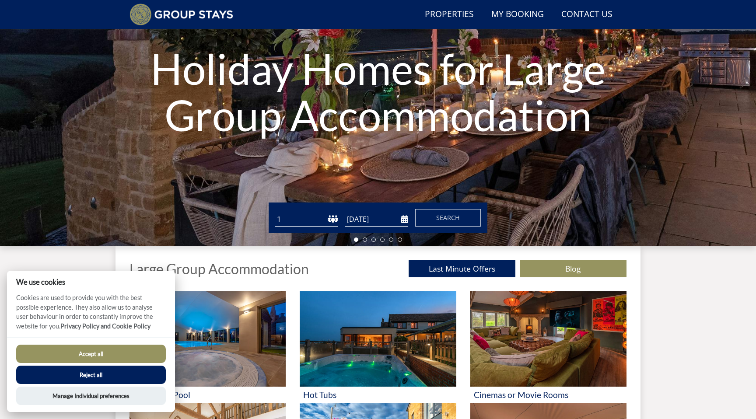  I want to click on button: Search, so click(448, 218).